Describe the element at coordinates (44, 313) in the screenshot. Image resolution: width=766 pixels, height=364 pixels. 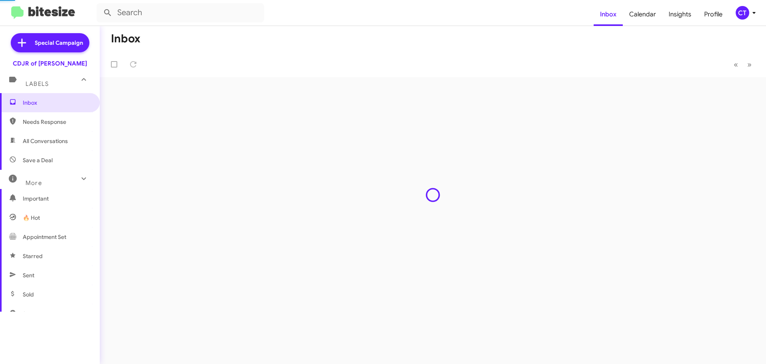
I see `span: Sold Responded` at that location.